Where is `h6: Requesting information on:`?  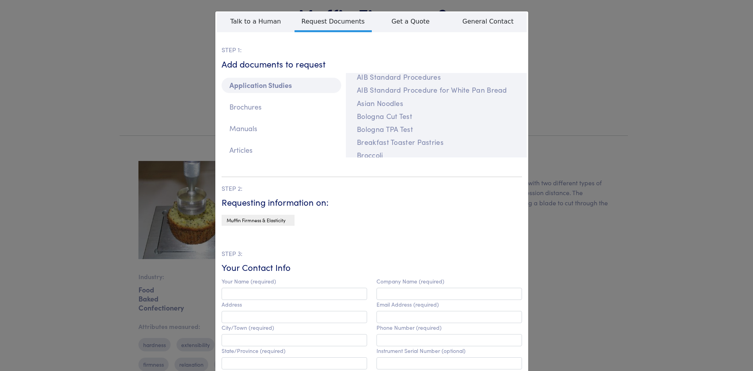 h6: Requesting information on: is located at coordinates (372, 202).